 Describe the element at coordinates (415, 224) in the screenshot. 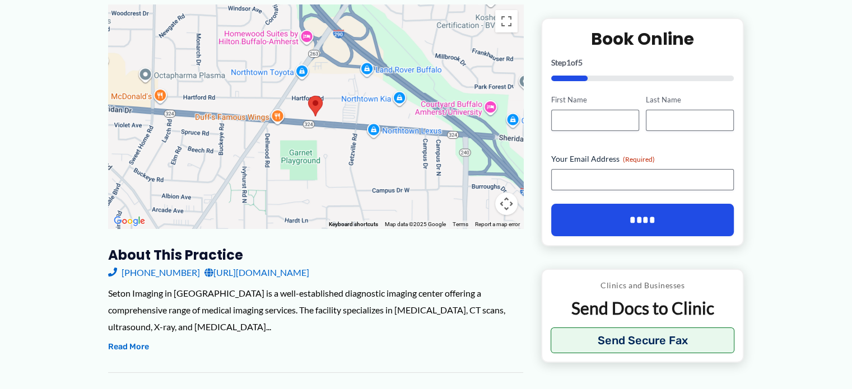

I see `span: Map data ©2025 Google` at that location.